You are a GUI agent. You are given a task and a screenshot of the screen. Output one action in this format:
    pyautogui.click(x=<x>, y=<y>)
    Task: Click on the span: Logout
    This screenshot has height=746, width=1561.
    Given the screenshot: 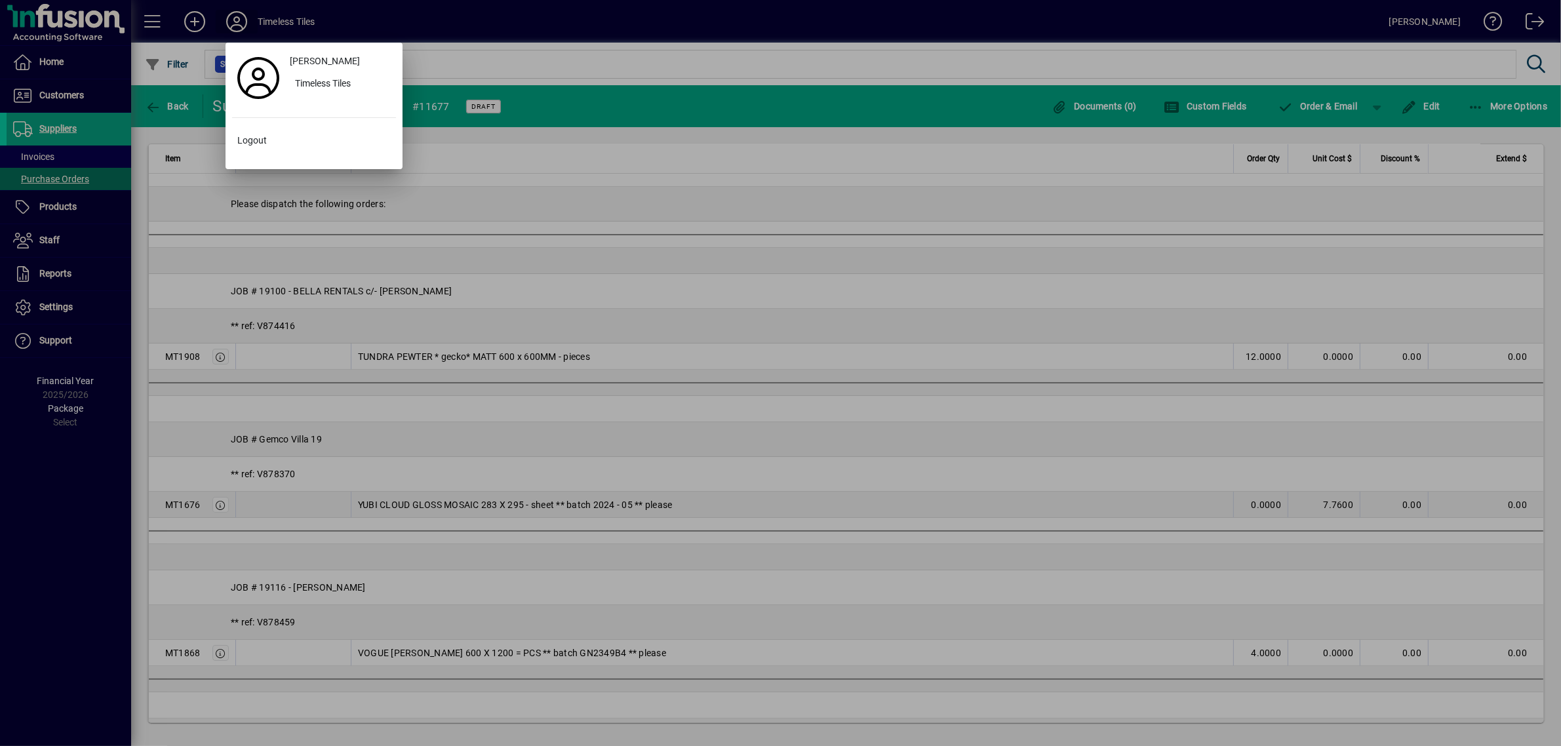 What is the action you would take?
    pyautogui.click(x=252, y=140)
    